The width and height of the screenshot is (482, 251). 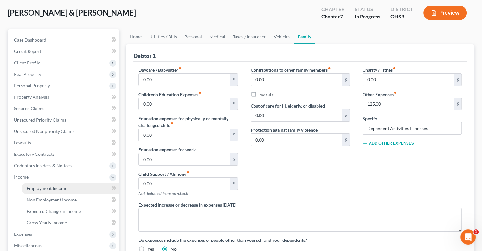 What do you see at coordinates (167, 149) in the screenshot?
I see `label: Education expenses for work` at bounding box center [167, 149].